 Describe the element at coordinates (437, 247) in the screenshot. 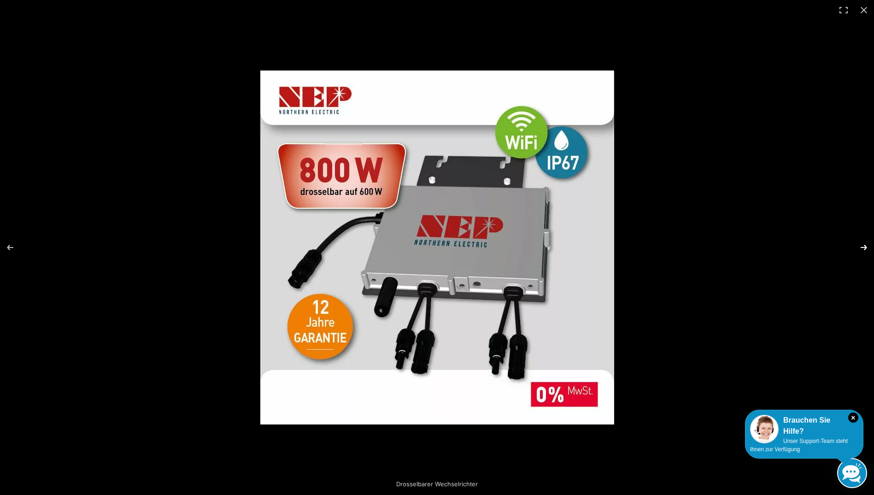

I see `img: Drosselbarer Wechselrichter` at that location.